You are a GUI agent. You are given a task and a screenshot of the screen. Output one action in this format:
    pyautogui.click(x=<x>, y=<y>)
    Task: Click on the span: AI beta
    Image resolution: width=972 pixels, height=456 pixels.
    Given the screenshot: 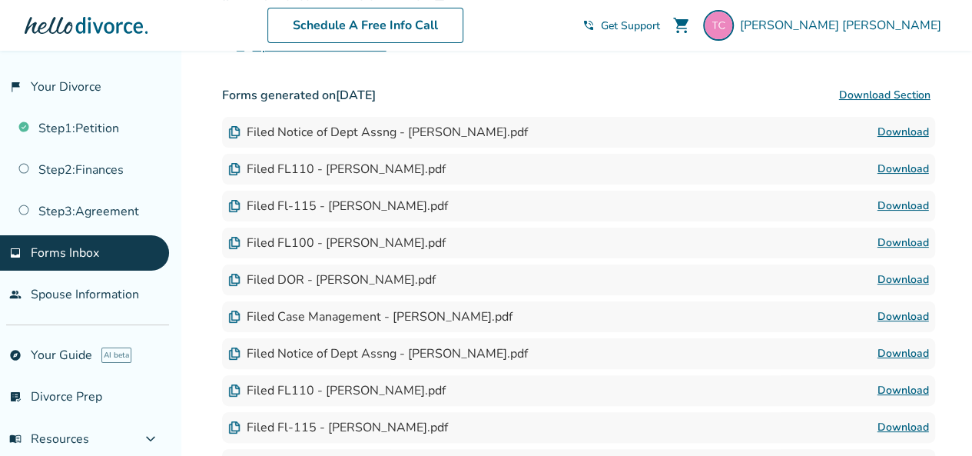 What is the action you would take?
    pyautogui.click(x=116, y=355)
    